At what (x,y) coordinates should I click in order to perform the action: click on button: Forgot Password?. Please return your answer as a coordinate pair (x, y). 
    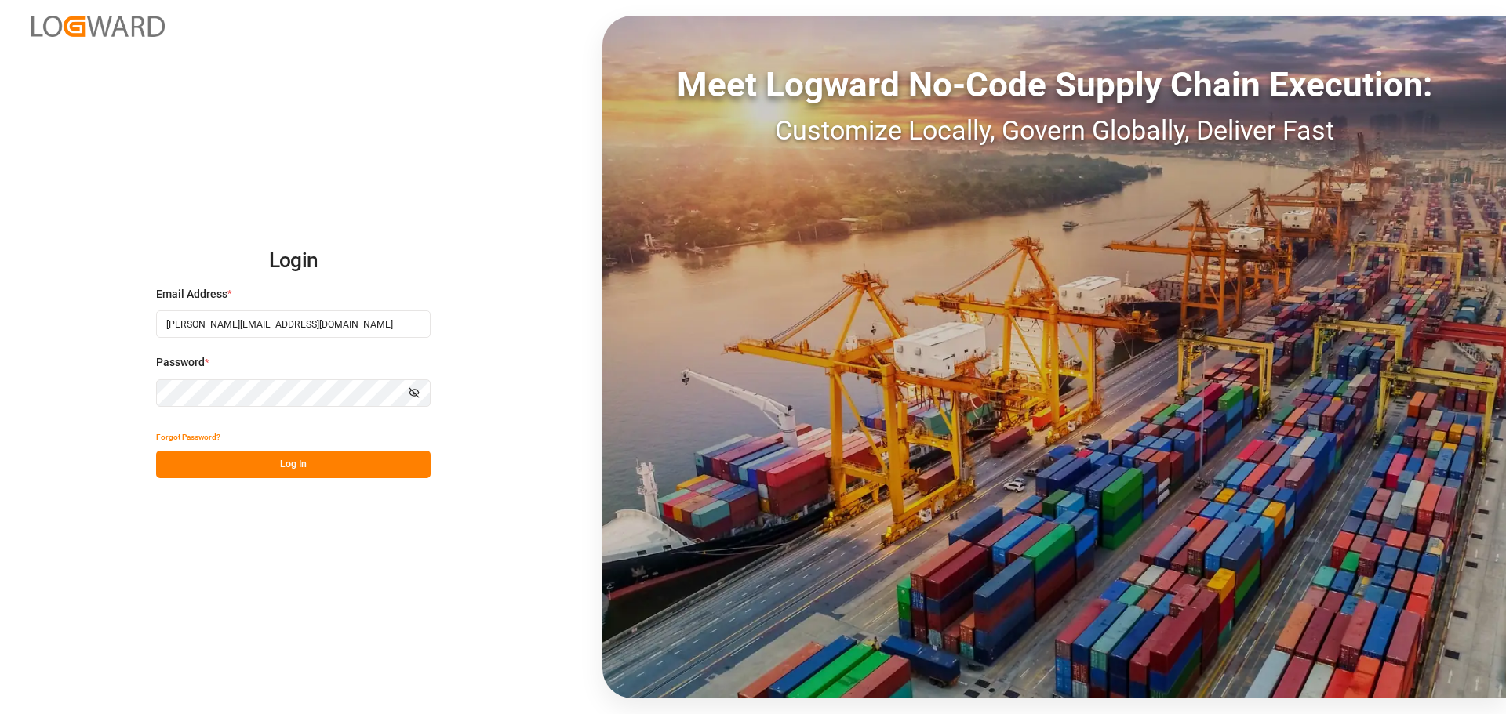
    Looking at the image, I should click on (188, 437).